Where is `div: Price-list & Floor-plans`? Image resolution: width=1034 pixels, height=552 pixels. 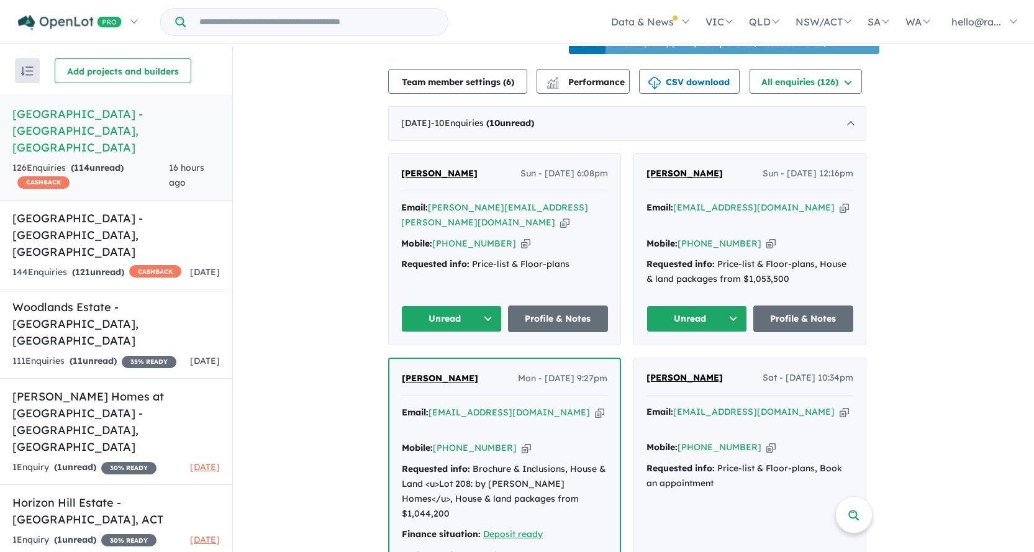
div: Price-list & Floor-plans is located at coordinates (504, 264).